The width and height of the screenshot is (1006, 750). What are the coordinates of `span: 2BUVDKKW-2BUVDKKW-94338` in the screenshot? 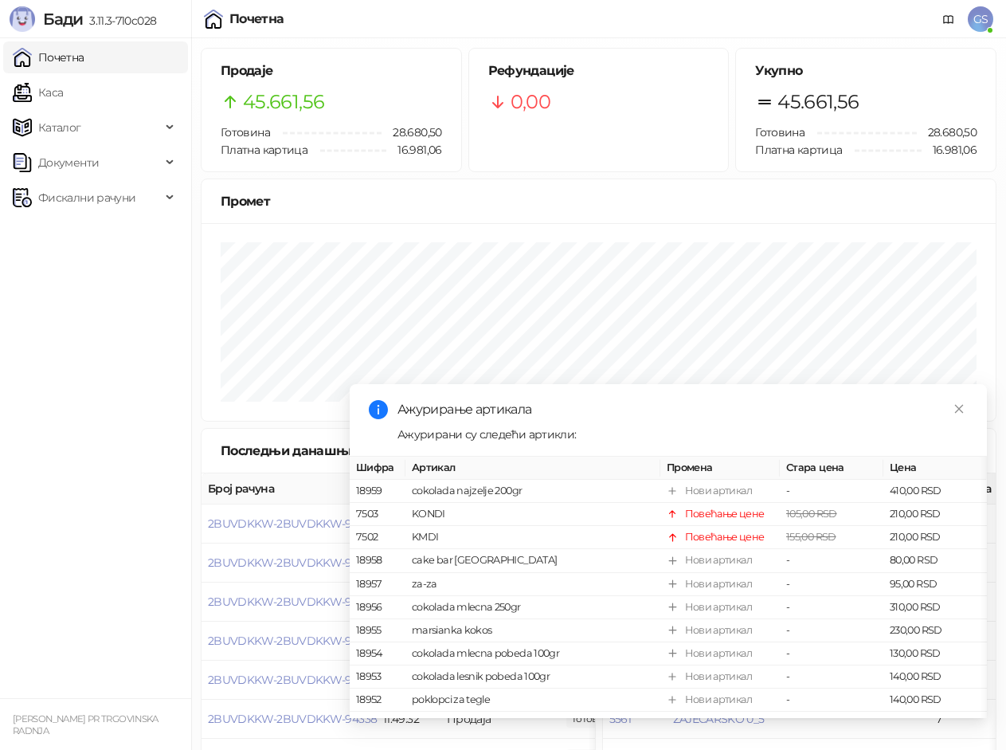 It's located at (292, 719).